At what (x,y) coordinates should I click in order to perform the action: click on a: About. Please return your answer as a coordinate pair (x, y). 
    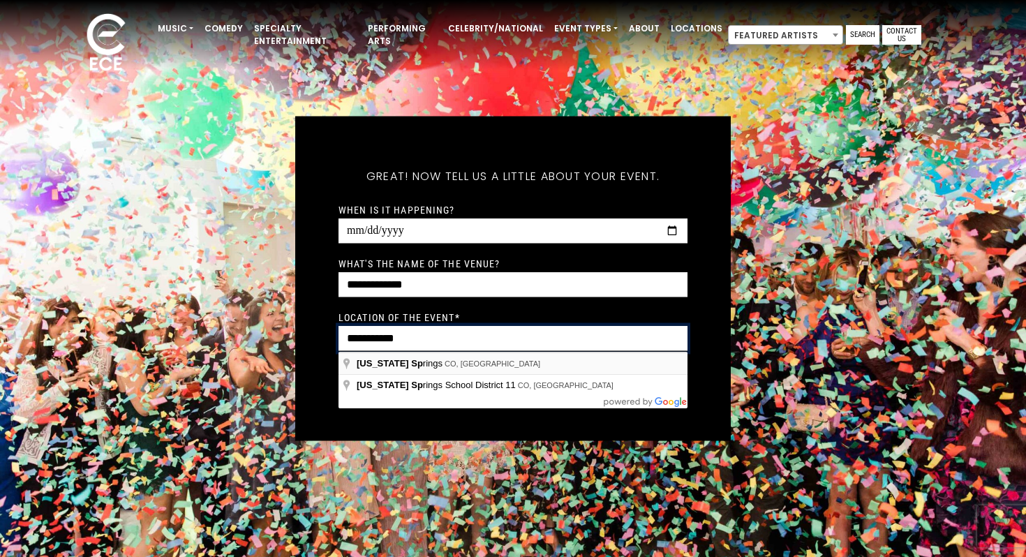
    Looking at the image, I should click on (644, 29).